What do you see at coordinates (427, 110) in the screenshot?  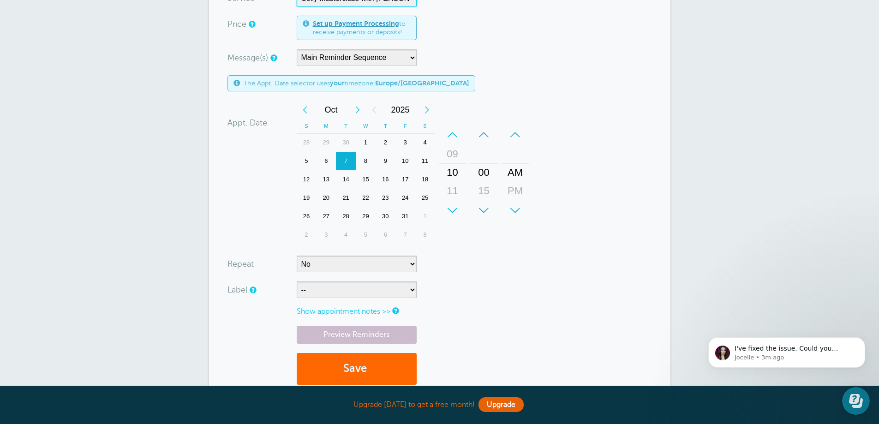 I see `div: Next Year` at bounding box center [427, 110].